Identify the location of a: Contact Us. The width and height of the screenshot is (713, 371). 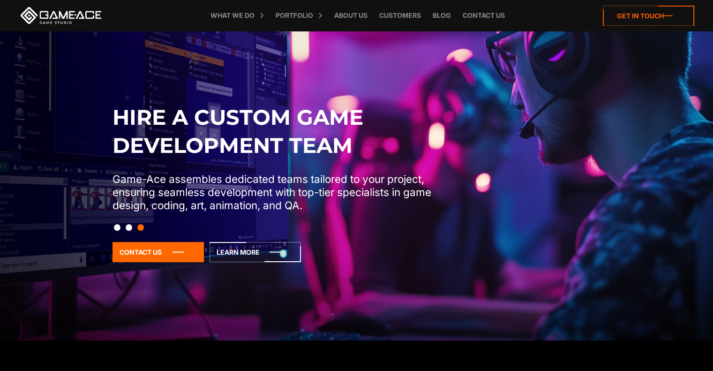
(158, 252).